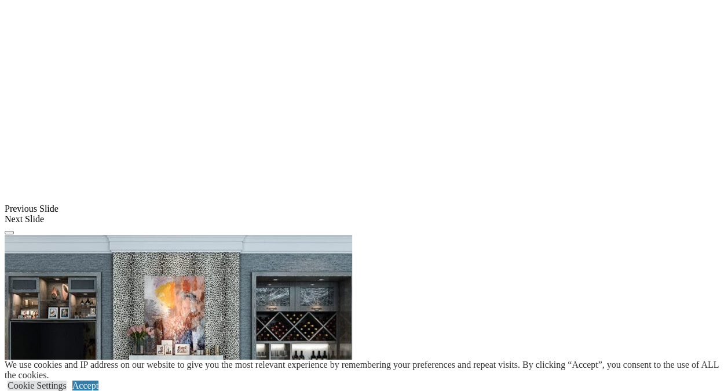  What do you see at coordinates (364, 219) in the screenshot?
I see `div: Next Slide` at bounding box center [364, 219].